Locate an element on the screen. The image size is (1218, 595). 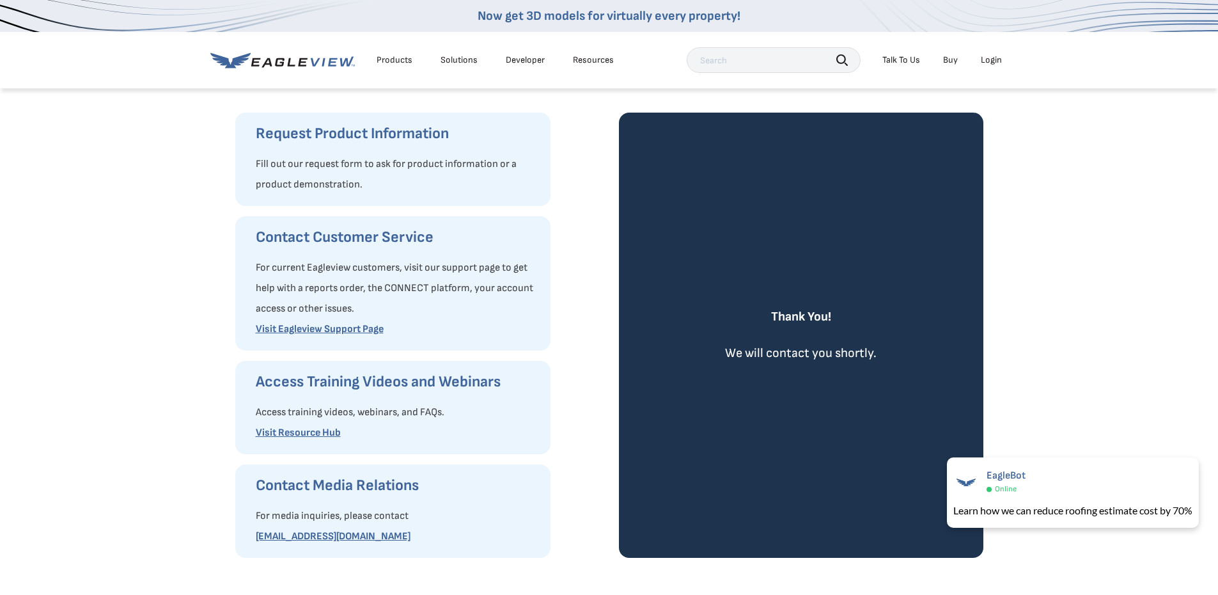
h3: Request Product Information is located at coordinates (397, 134).